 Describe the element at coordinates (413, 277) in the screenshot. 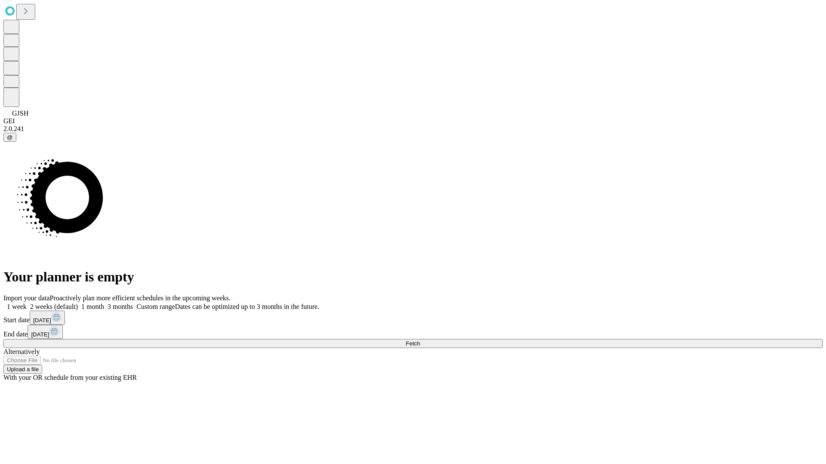

I see `h1: Your planner is empty` at that location.